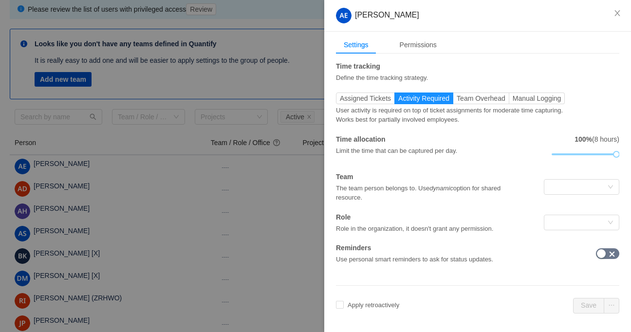 This screenshot has width=631, height=332. What do you see at coordinates (442, 150) in the screenshot?
I see `div: Limit the time that can be captured per day.` at bounding box center [442, 150].